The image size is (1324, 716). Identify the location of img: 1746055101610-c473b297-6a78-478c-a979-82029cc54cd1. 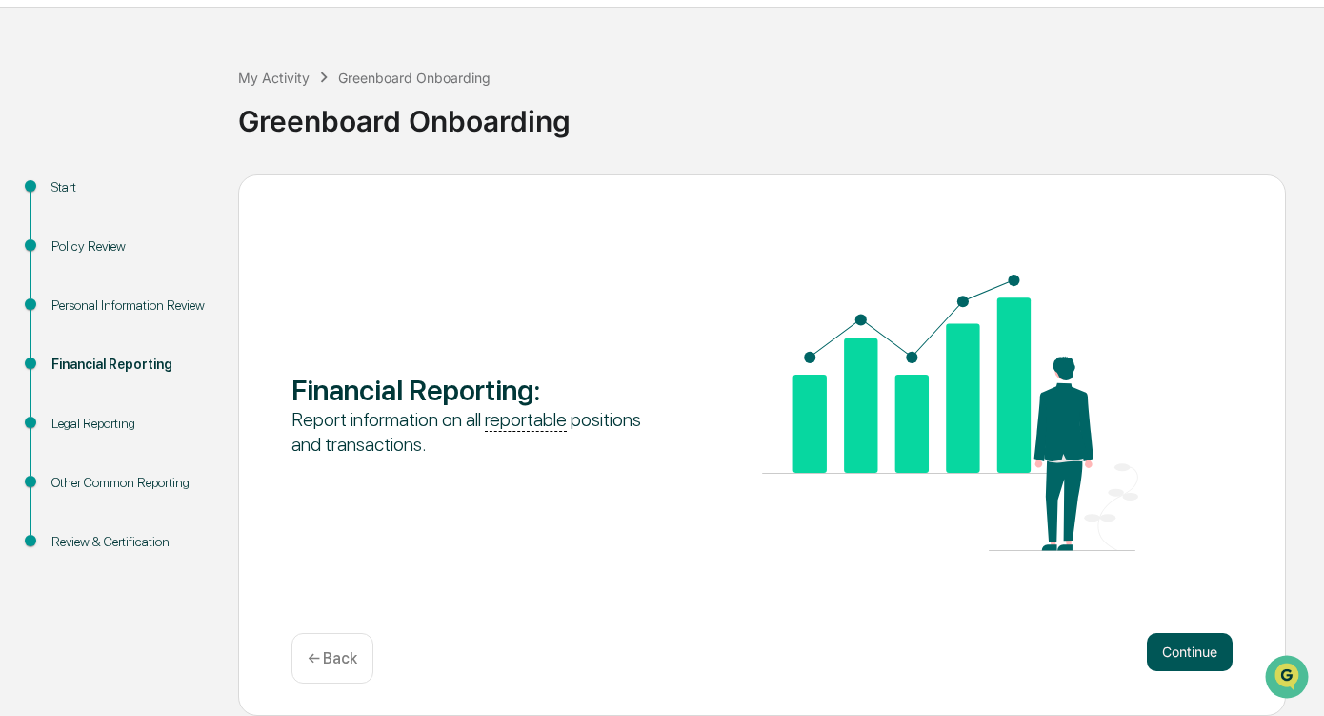
(36, 163).